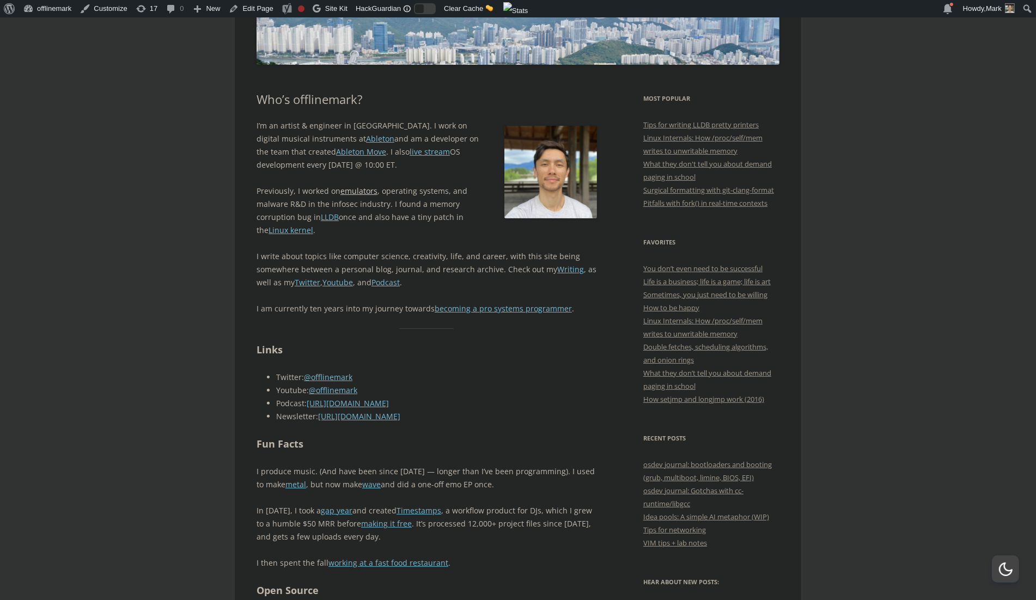 The height and width of the screenshot is (600, 1036). I want to click on a: Twitter, so click(307, 282).